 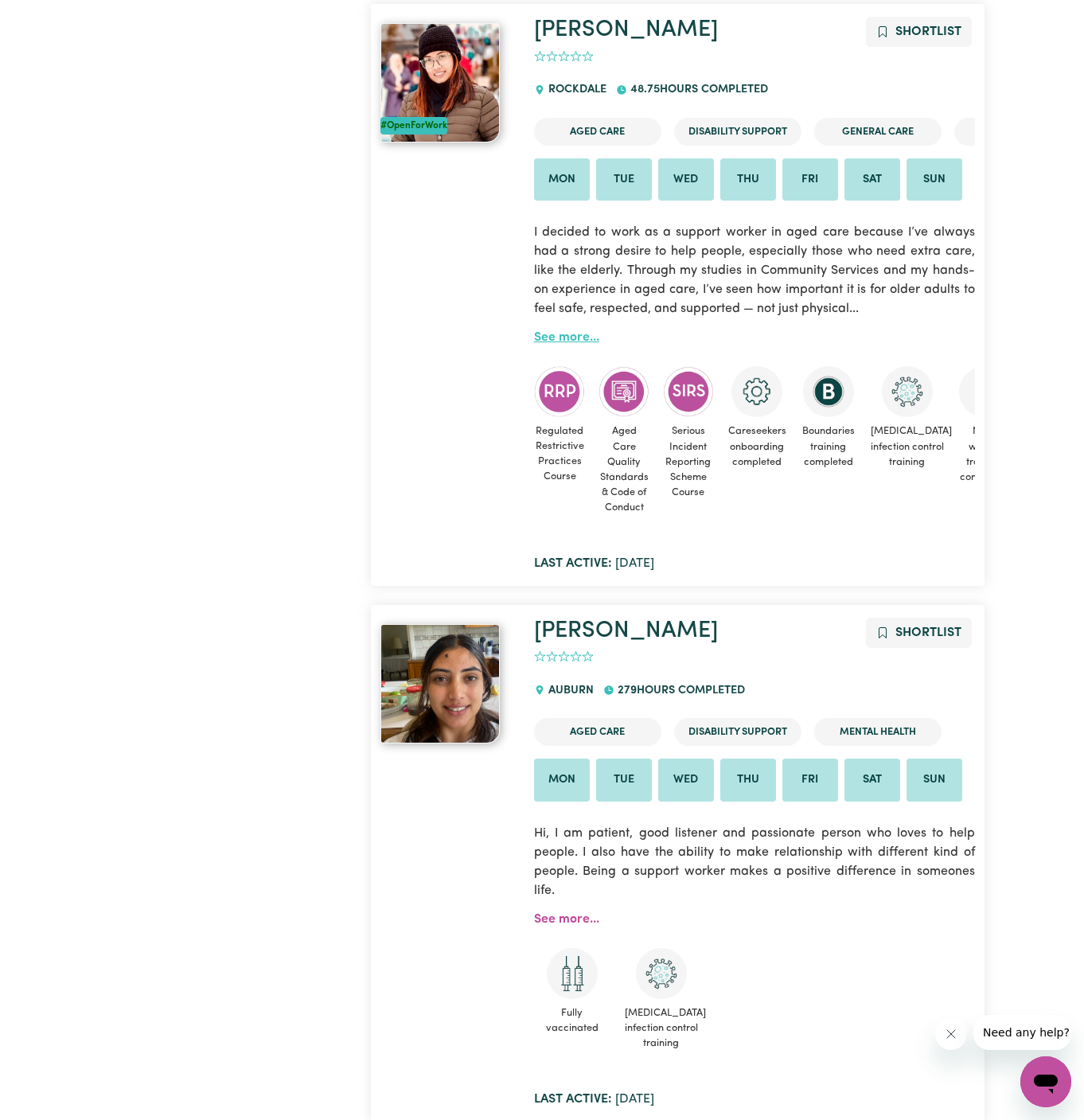 What do you see at coordinates (828, 391) in the screenshot?
I see `img: CS Academy: Boundaries in care and support work course completed` at bounding box center [828, 391].